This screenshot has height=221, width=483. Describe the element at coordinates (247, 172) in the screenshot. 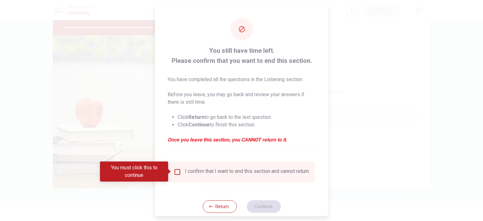

I see `div: I confirm that I want to end this section and cannot return.` at that location.